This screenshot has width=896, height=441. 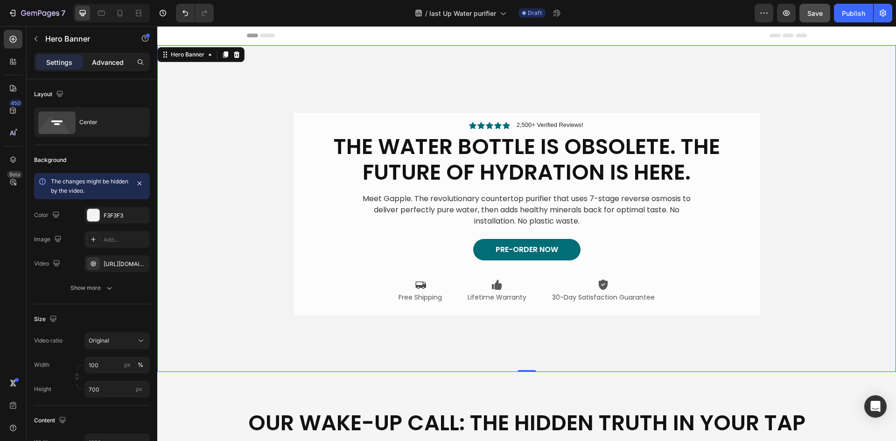 I want to click on label: Height, so click(x=42, y=389).